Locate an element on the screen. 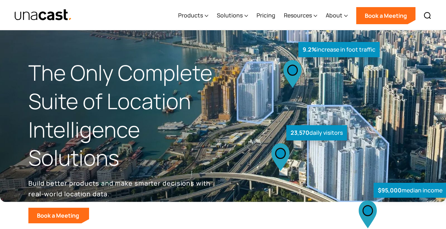  p: Build better products and make smarter decisions with real-world location data. is located at coordinates (121, 188).